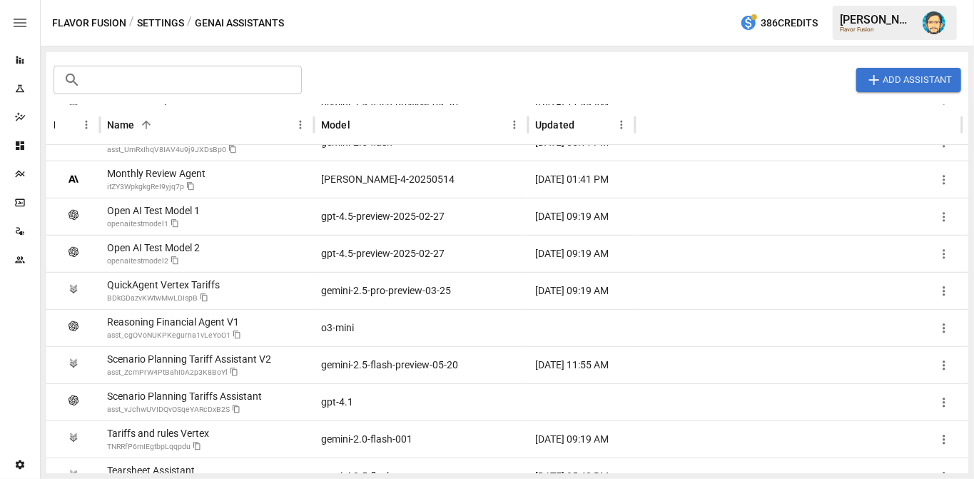  I want to click on span: gemini-2.5-pro-preview-03-25, so click(386, 290).